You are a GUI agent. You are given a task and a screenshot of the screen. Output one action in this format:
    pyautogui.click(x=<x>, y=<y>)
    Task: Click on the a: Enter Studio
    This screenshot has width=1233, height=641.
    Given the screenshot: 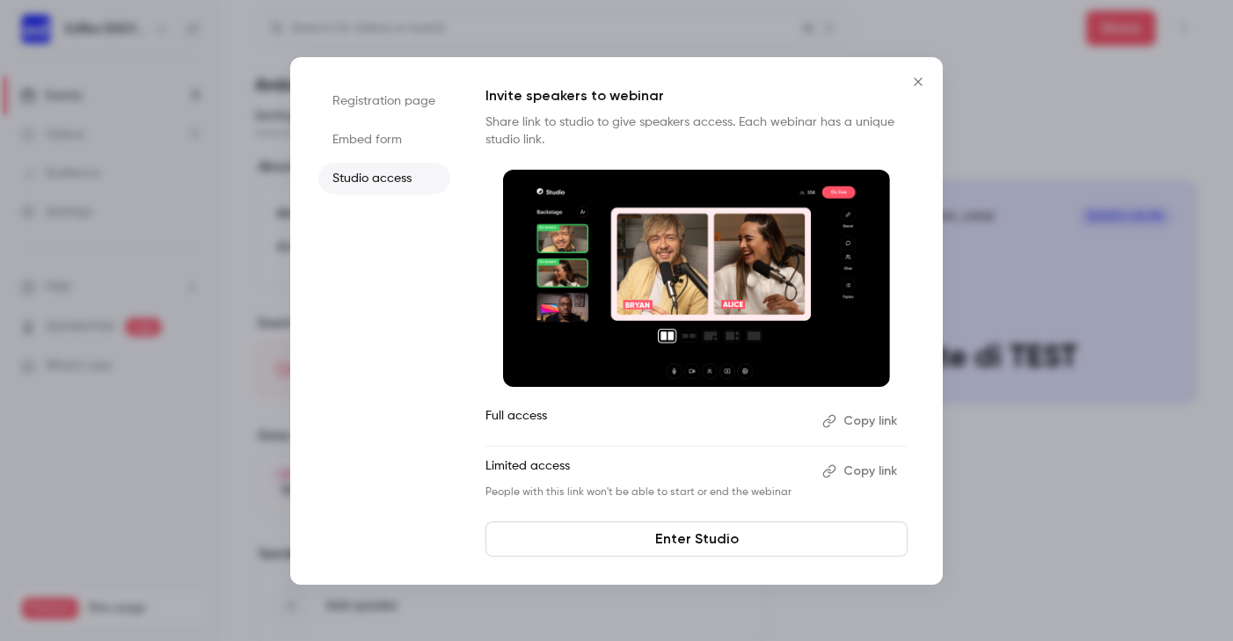 What is the action you would take?
    pyautogui.click(x=697, y=539)
    